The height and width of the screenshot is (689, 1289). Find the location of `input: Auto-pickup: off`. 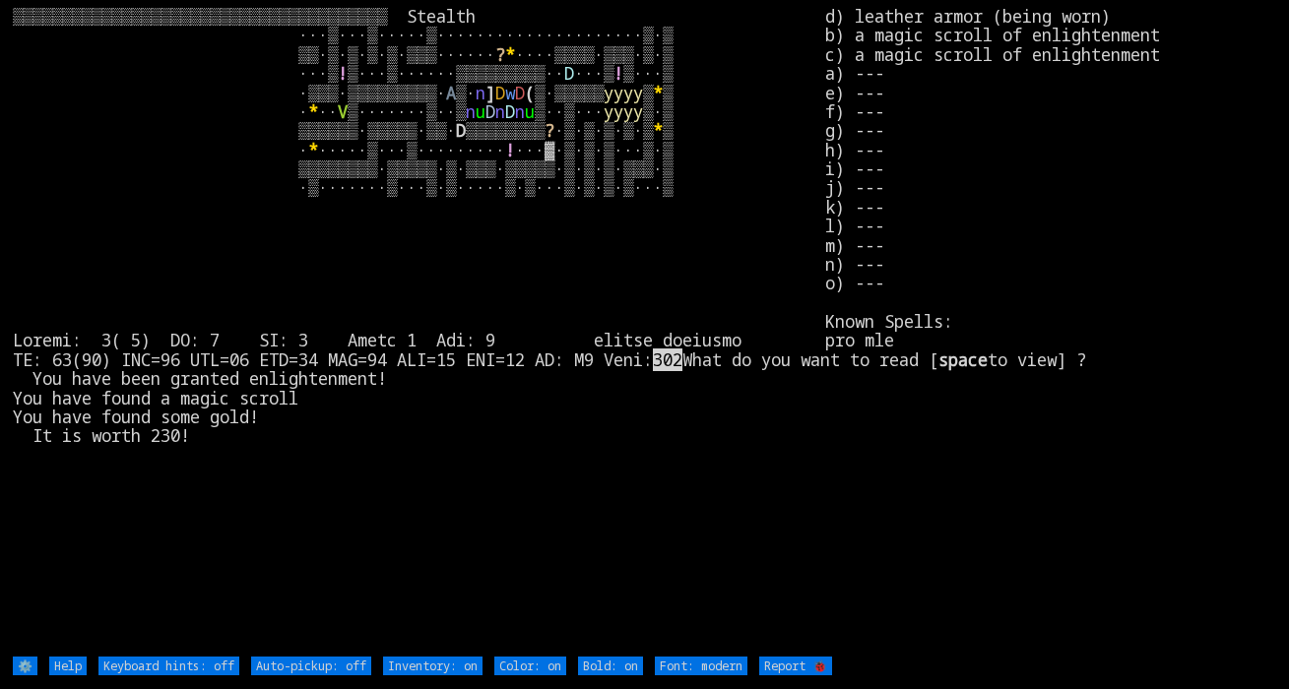

input: Auto-pickup: off is located at coordinates (311, 665).